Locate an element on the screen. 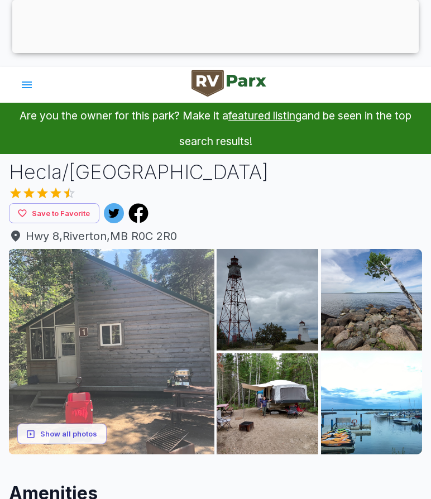 The image size is (431, 499). button: Save to Favorite is located at coordinates (54, 213).